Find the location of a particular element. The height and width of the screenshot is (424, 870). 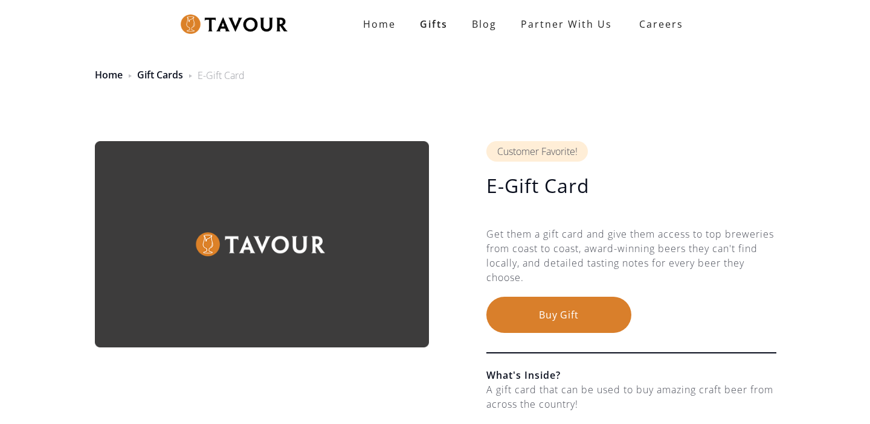

a: Gifts is located at coordinates (434, 24).